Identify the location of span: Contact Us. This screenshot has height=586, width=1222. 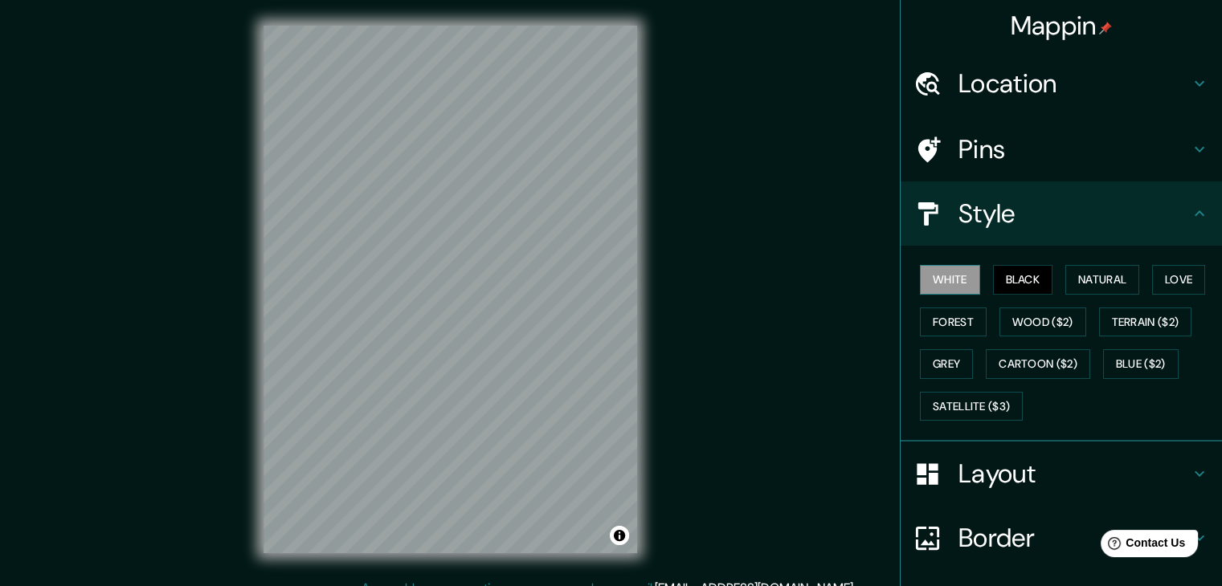
(76, 19).